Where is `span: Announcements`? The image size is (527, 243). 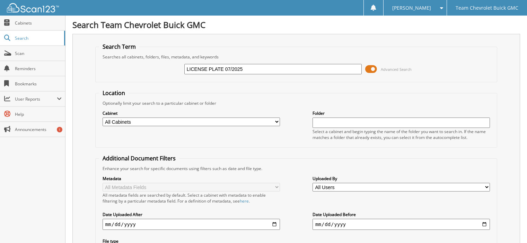
span: Announcements is located at coordinates (38, 130).